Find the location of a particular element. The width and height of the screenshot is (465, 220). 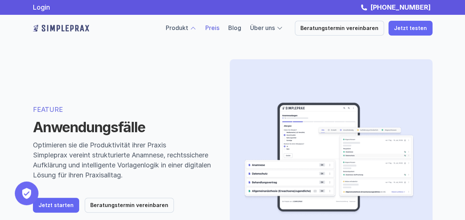

h1: Anwendungsfälle is located at coordinates (122, 127).